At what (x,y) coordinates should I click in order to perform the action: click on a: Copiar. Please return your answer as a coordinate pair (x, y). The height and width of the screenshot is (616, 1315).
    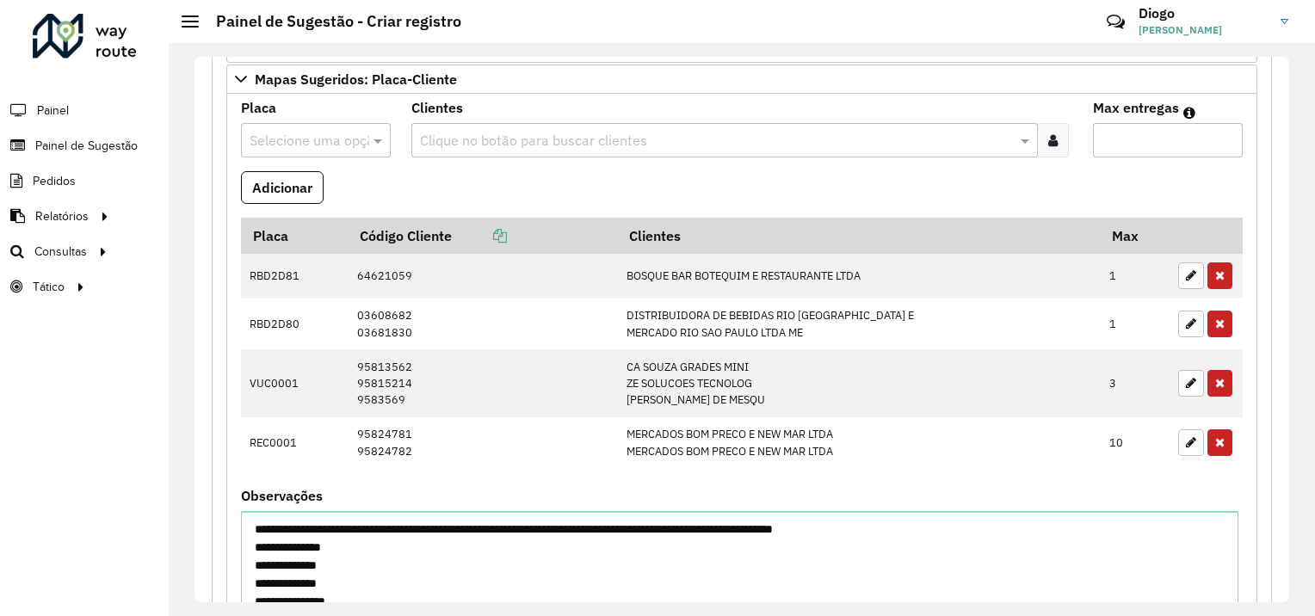
    Looking at the image, I should click on (479, 236).